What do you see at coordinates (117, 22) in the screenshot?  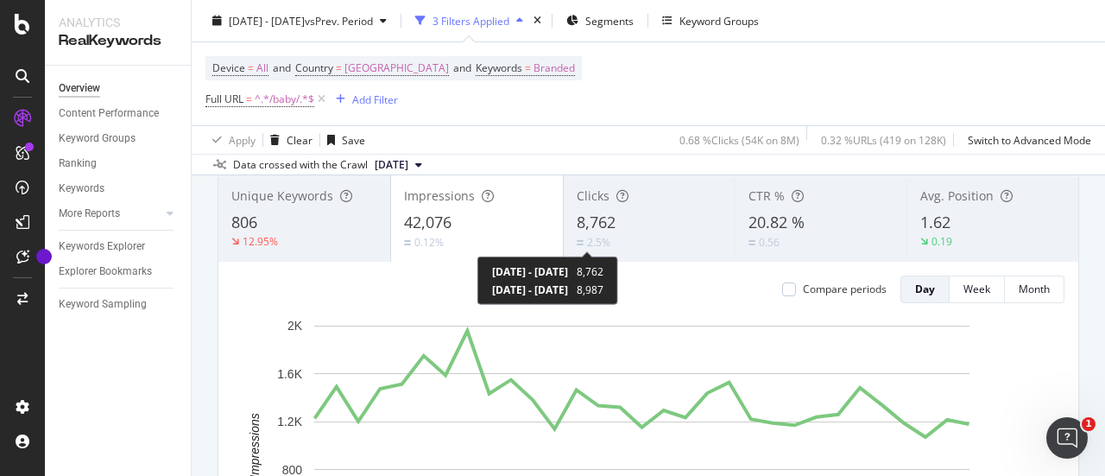 I see `div: Analytics` at bounding box center [117, 22].